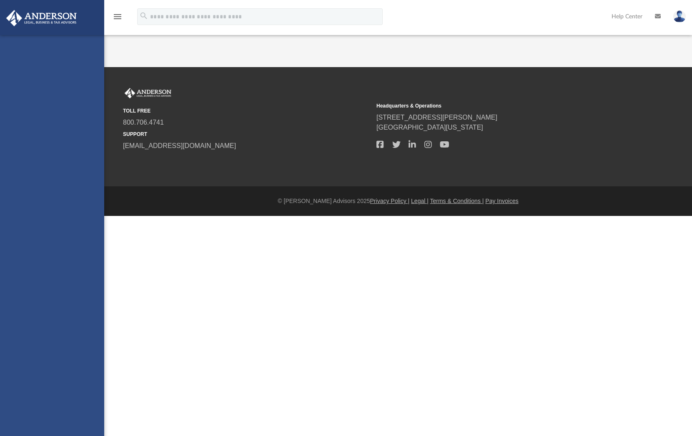 This screenshot has height=436, width=692. I want to click on small: Headquarters & Operations, so click(500, 106).